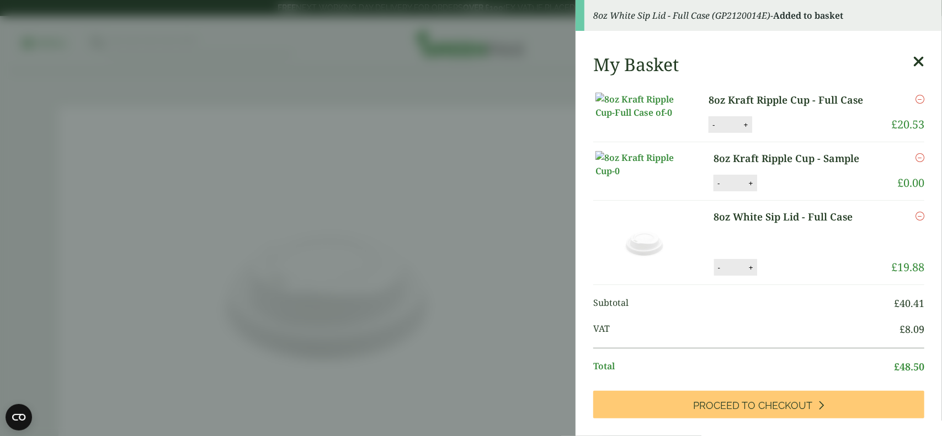 This screenshot has height=436, width=942. I want to click on bdi: 19.88, so click(907, 267).